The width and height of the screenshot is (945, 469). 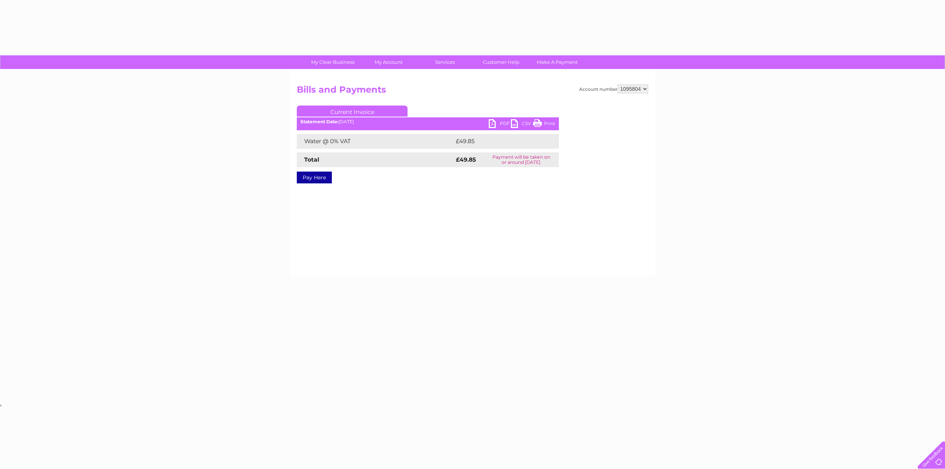 I want to click on b: Statement Date:, so click(x=319, y=121).